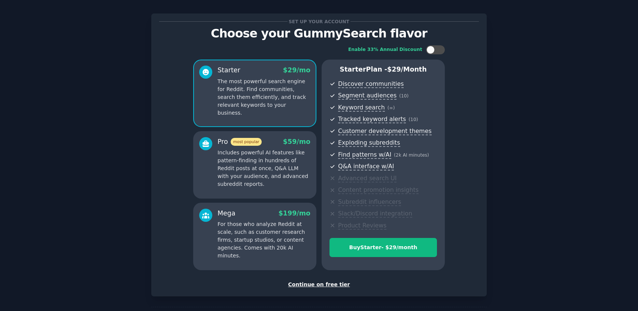  What do you see at coordinates (383, 247) in the screenshot?
I see `button: BuyStarter- $29/month` at bounding box center [383, 247].